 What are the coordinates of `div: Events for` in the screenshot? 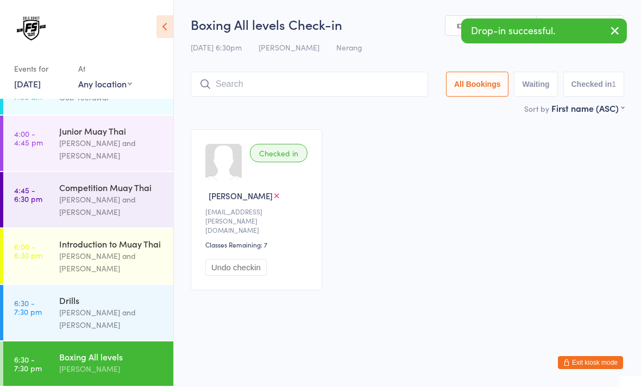 It's located at (41, 68).